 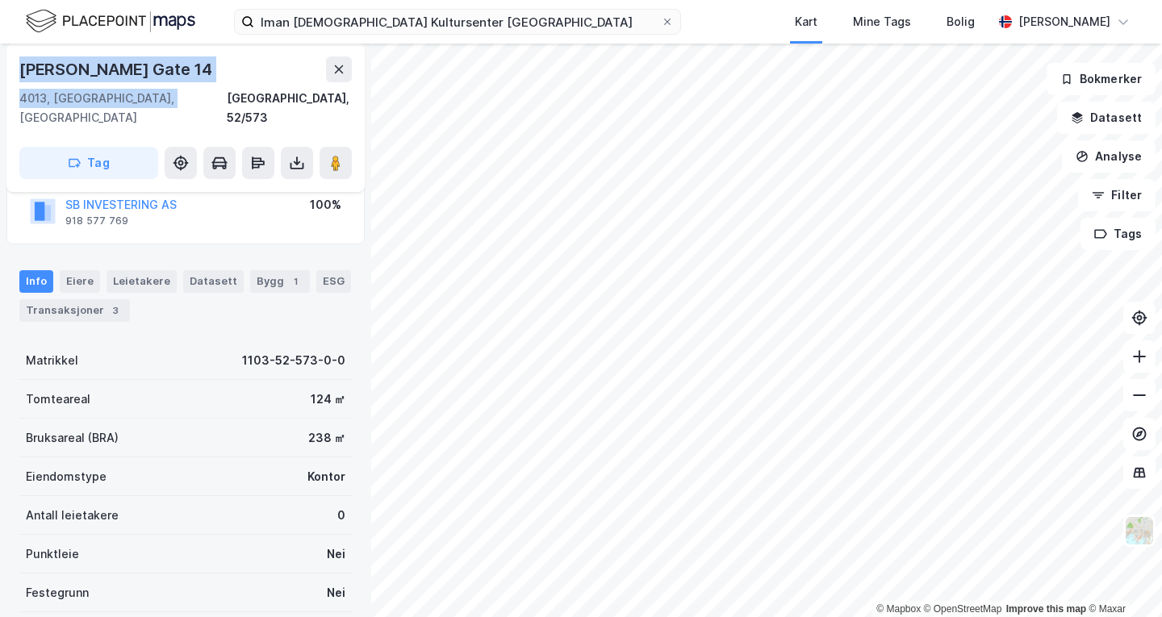 I want to click on div: 3, so click(x=115, y=311).